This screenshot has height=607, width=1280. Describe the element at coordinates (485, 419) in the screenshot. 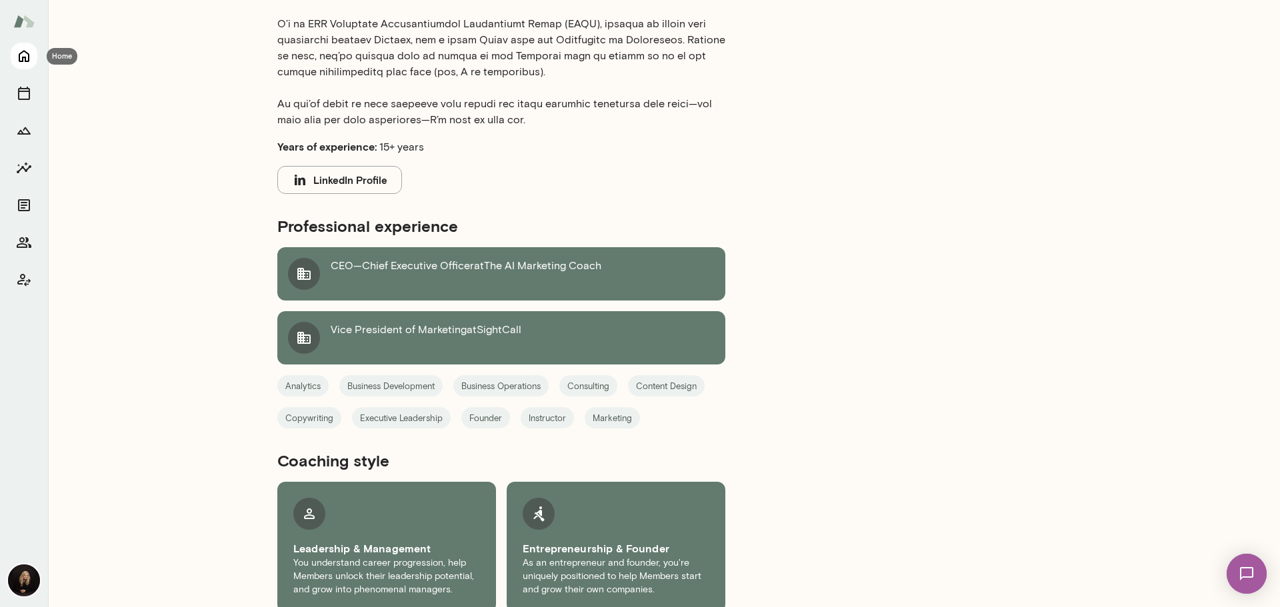

I see `span: Founder` at that location.